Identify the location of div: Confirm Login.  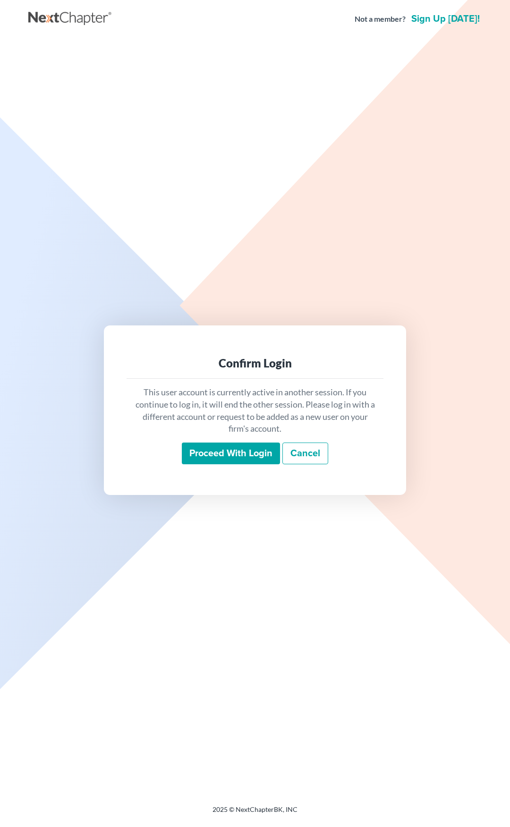
(255, 363).